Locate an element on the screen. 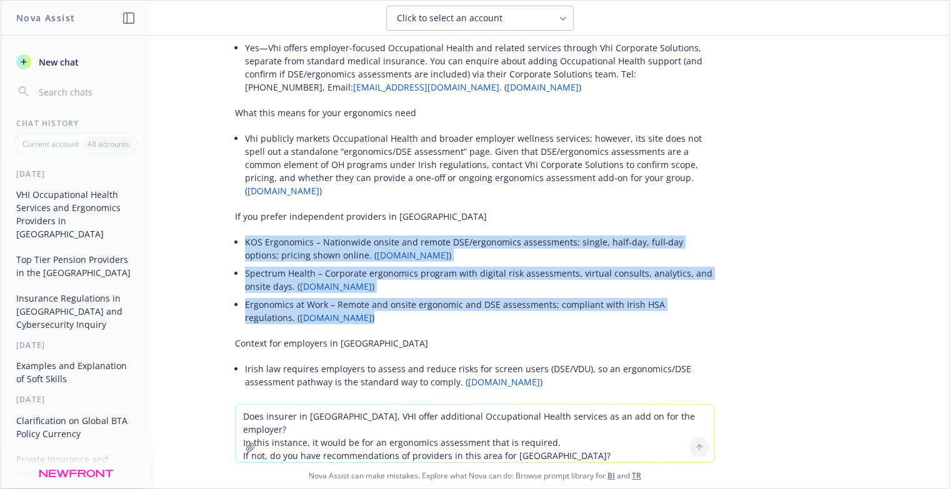 Image resolution: width=950 pixels, height=489 pixels. p: Would you like me to: is located at coordinates (475, 407).